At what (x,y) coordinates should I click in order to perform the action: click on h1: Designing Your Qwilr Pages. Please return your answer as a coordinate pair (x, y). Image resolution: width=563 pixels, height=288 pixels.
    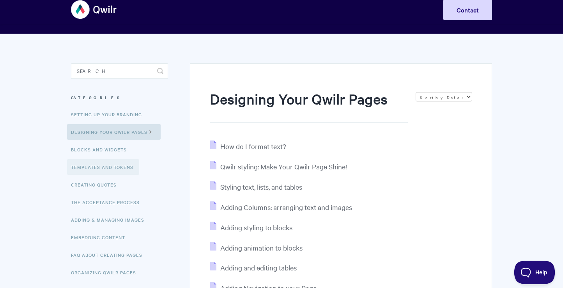
    Looking at the image, I should click on (309, 106).